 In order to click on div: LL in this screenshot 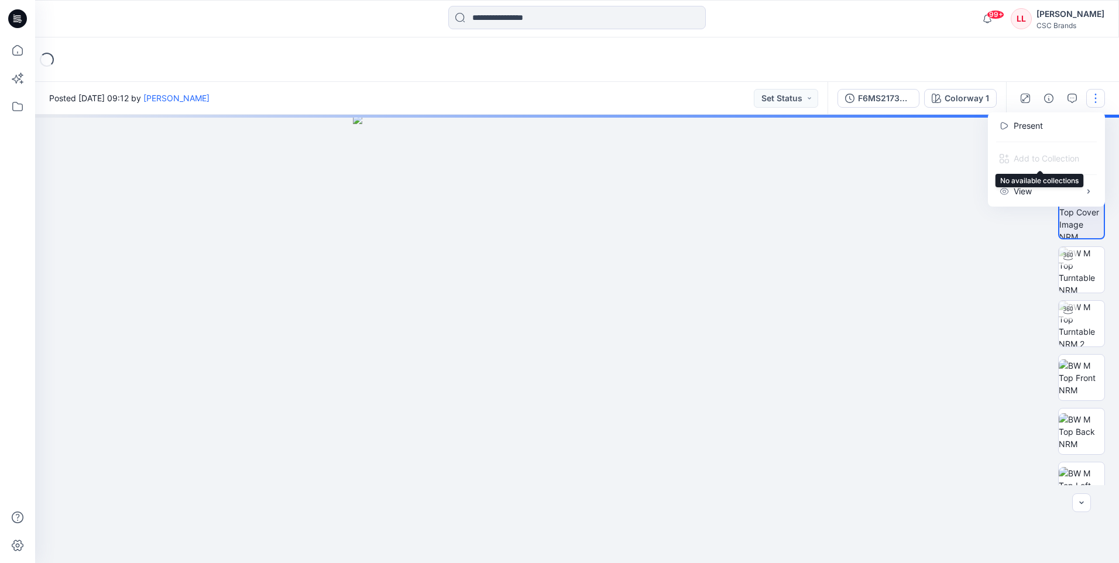, I will do `click(1021, 19)`.